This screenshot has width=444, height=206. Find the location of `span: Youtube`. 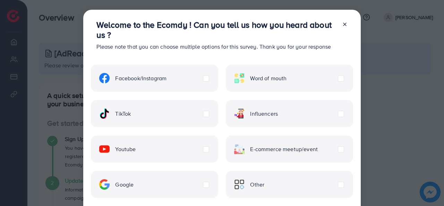

span: Youtube is located at coordinates (125, 149).